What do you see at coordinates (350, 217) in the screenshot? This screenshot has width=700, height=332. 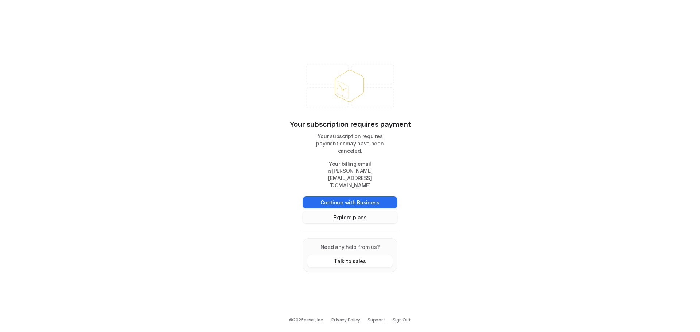 I see `button: Explore plans` at bounding box center [350, 217].